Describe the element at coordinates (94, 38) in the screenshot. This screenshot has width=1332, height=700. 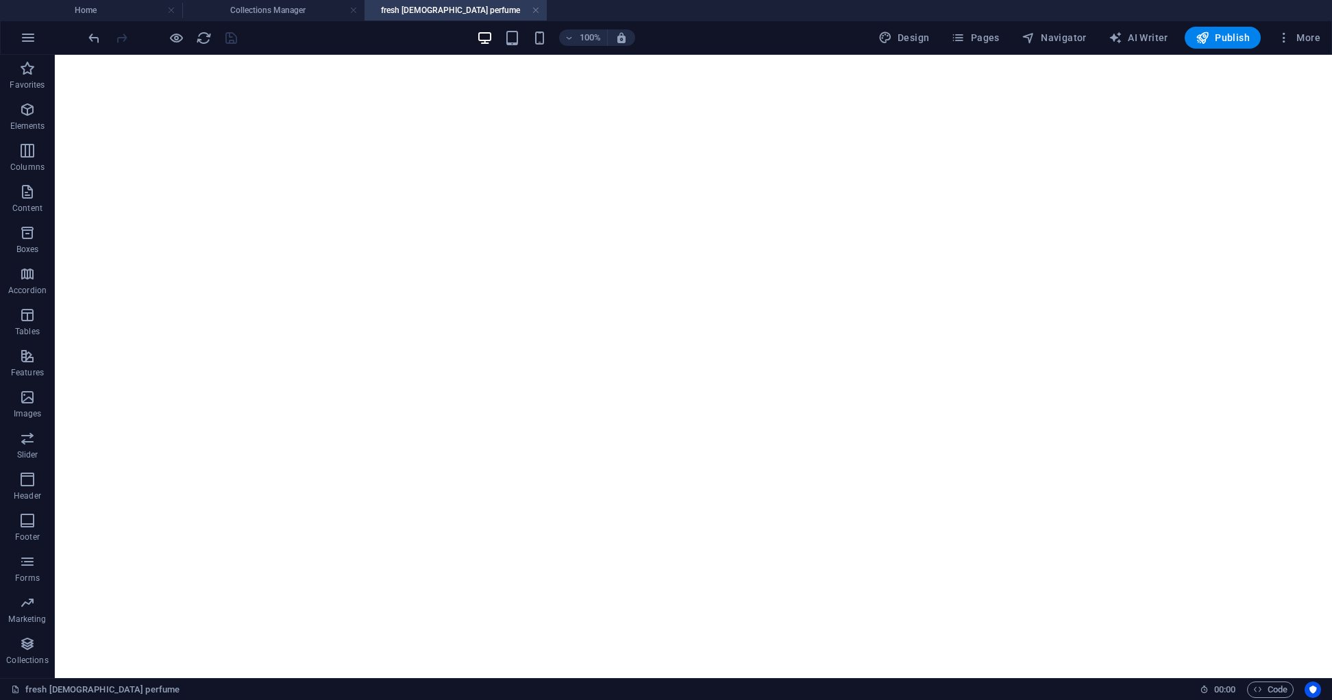
I see `i: Undo: Change link (Ctrl+Z)` at that location.